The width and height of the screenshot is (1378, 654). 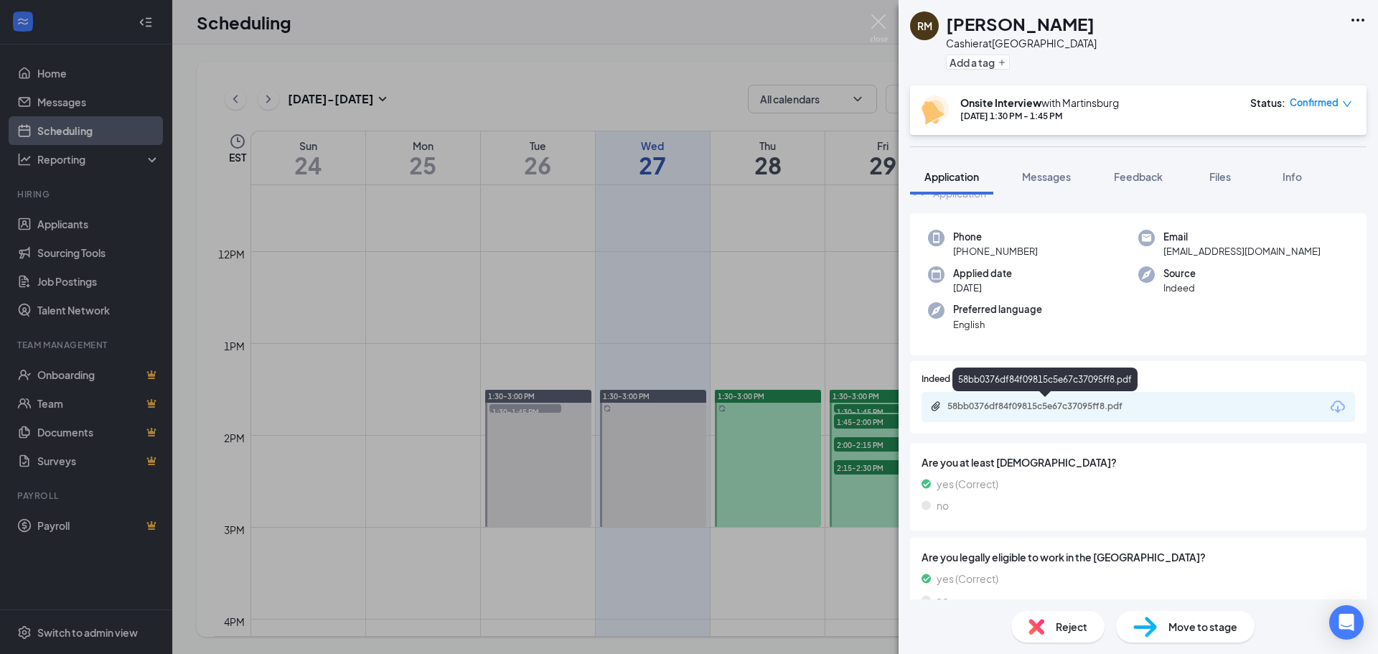 I want to click on span: Email, so click(x=1242, y=237).